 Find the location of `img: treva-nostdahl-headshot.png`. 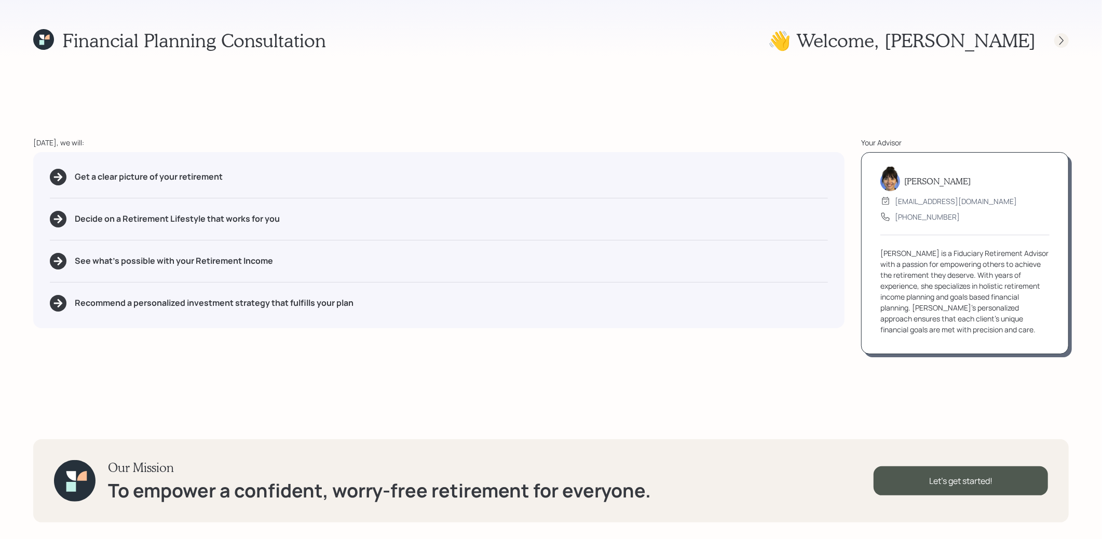

img: treva-nostdahl-headshot.png is located at coordinates (890, 179).